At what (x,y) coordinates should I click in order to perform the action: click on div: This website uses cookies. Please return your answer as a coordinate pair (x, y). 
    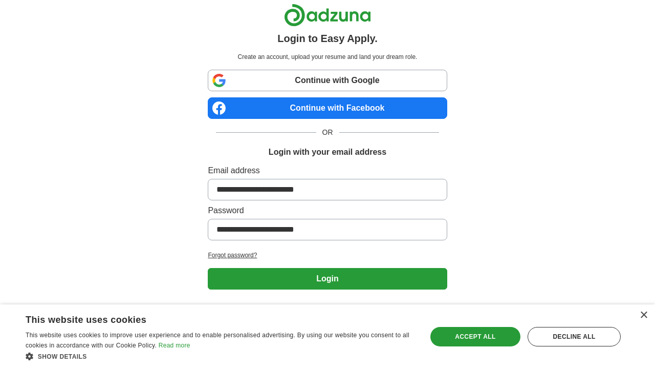
    Looking at the image, I should click on (207, 318).